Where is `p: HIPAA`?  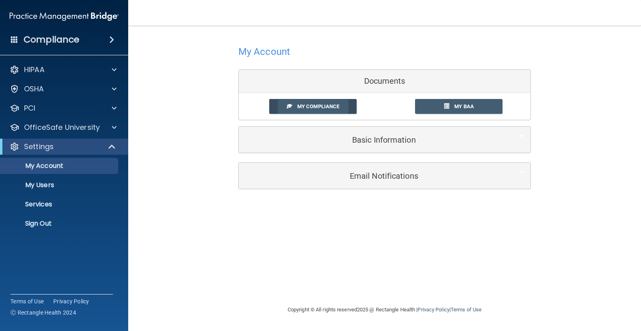
p: HIPAA is located at coordinates (34, 70).